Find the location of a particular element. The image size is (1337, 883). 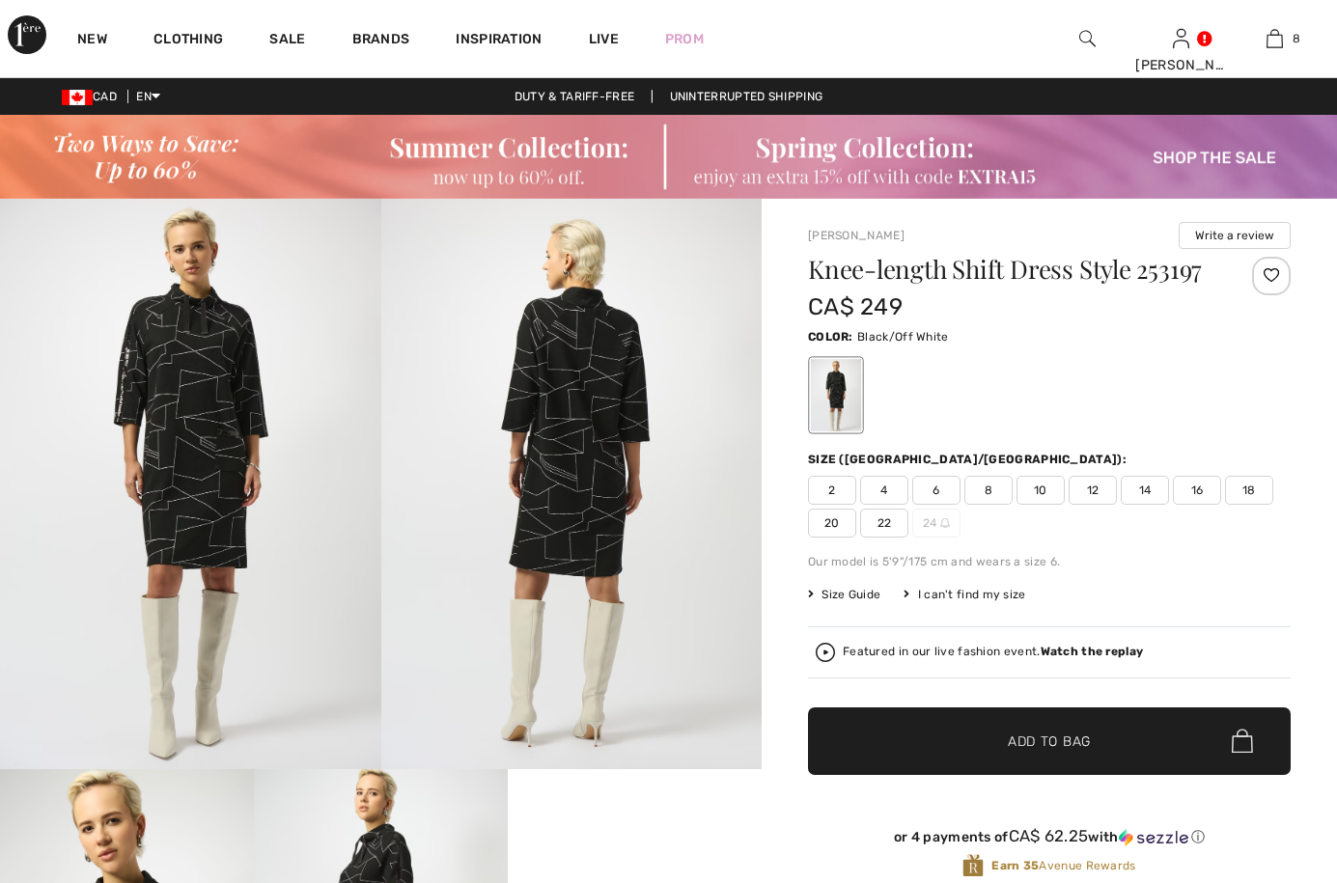

span: 14 is located at coordinates (1145, 490).